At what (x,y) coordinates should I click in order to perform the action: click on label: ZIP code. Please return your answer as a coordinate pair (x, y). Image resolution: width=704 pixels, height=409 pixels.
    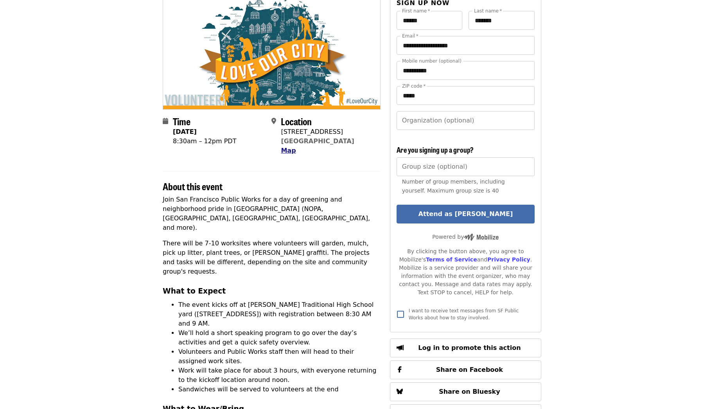
    Looking at the image, I should click on (414, 86).